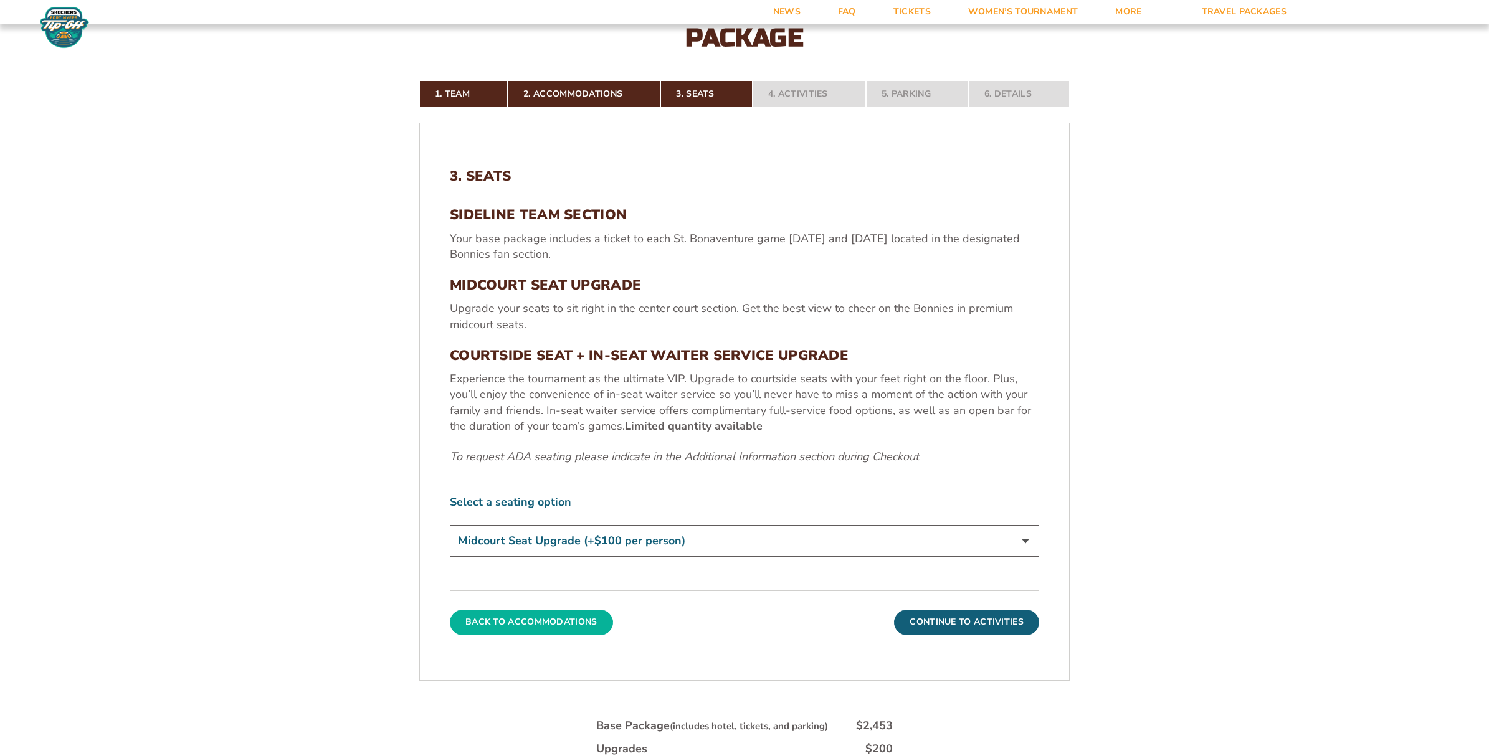 The width and height of the screenshot is (1489, 756). I want to click on button: Continue To Activities, so click(966, 622).